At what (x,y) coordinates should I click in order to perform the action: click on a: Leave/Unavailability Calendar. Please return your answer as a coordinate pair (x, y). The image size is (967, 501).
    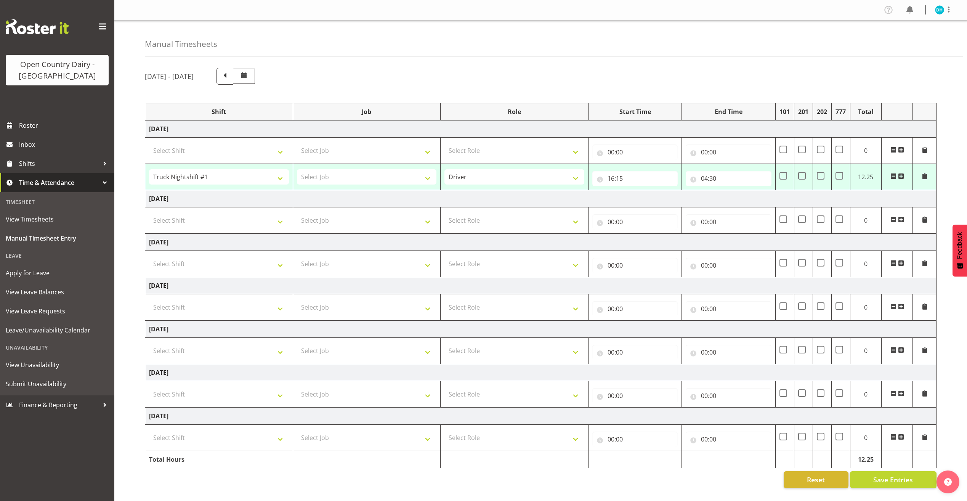
    Looking at the image, I should click on (57, 330).